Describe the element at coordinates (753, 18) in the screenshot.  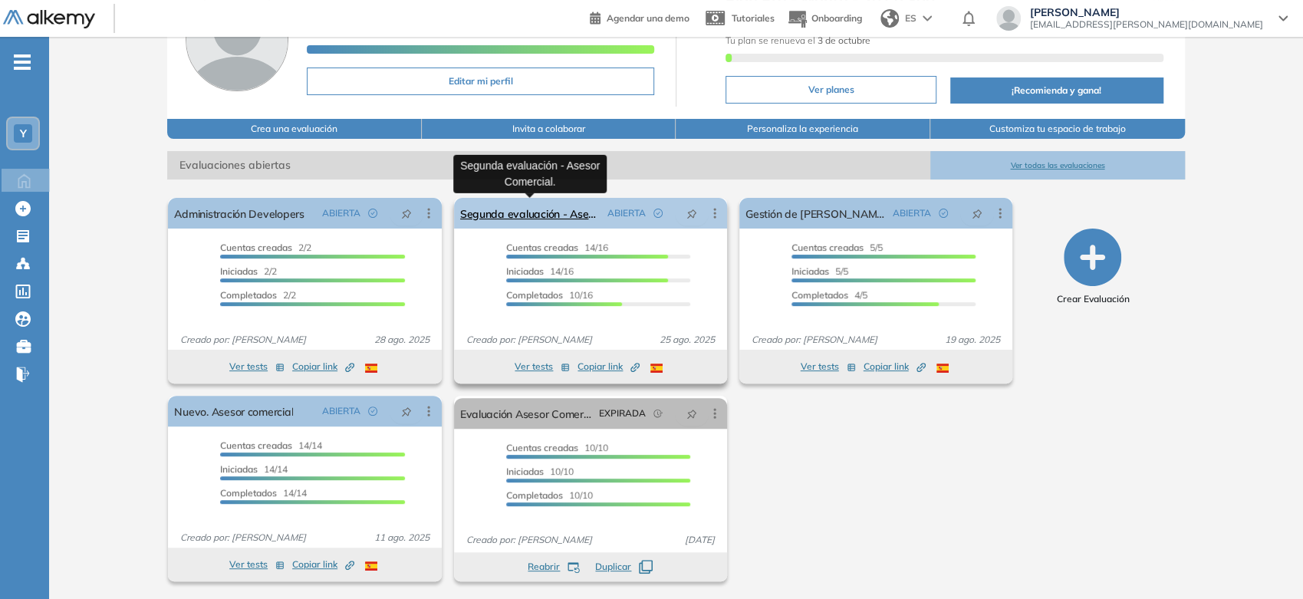
I see `span: Tutoriales` at that location.